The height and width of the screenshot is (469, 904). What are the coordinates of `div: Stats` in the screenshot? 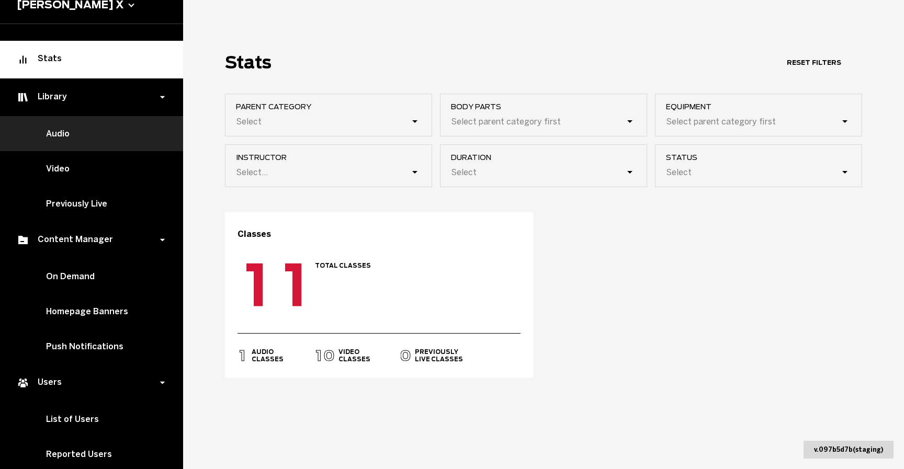 It's located at (92, 60).